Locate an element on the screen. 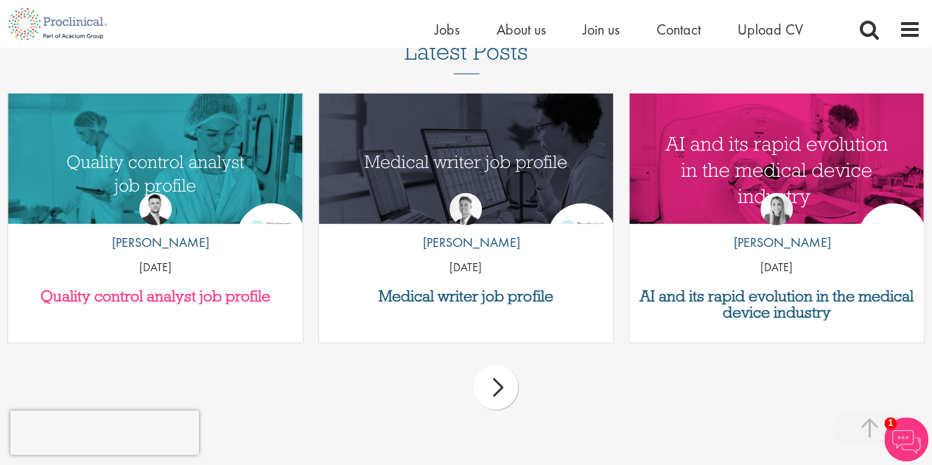 This screenshot has height=465, width=932. a: Upload CV is located at coordinates (770, 29).